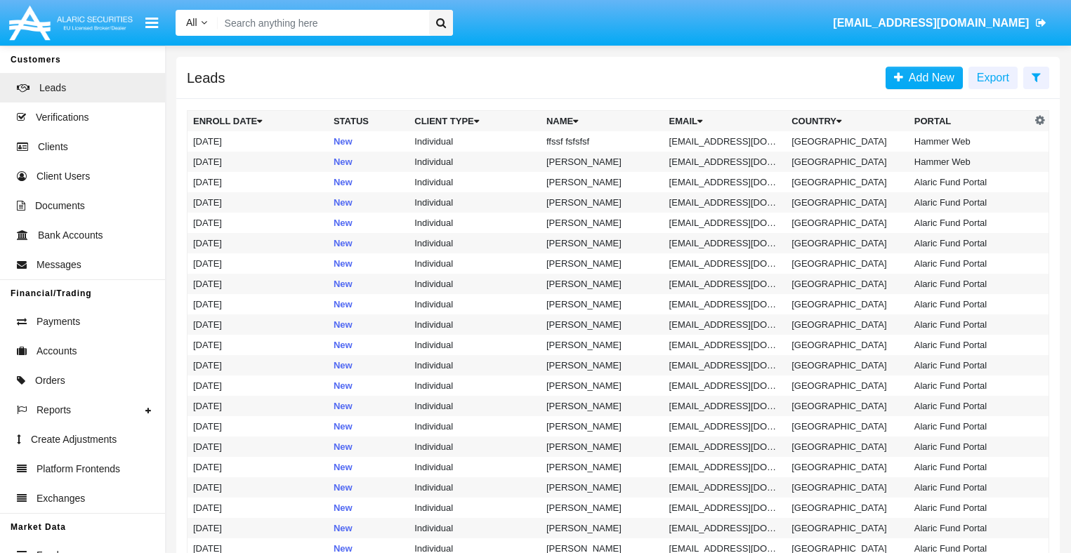 The height and width of the screenshot is (553, 1071). Describe the element at coordinates (475, 121) in the screenshot. I see `th: Client Type` at that location.